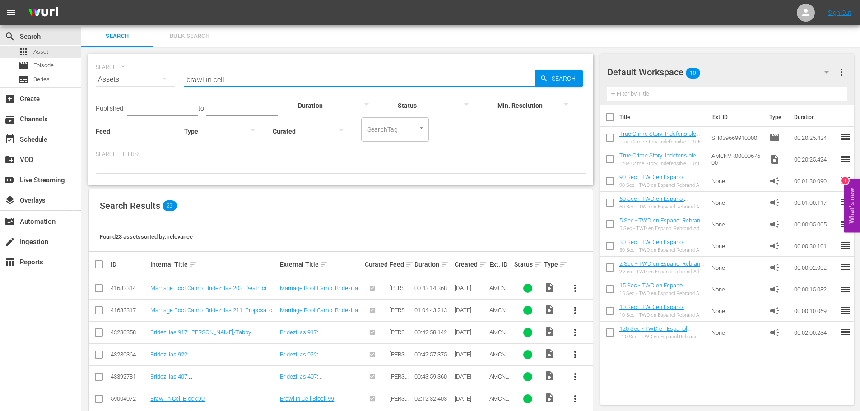 The height and width of the screenshot is (411, 860). Describe the element at coordinates (662, 163) in the screenshot. I see `div: True Crime Story: Indefensible 110: El elefante en el útero` at that location.